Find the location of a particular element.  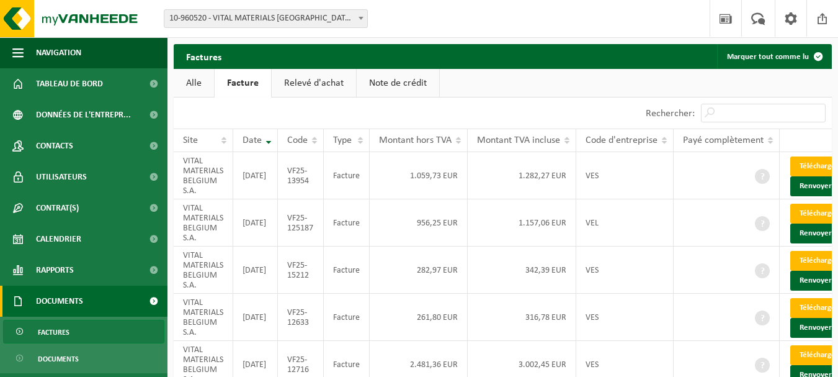

label: Rechercher: is located at coordinates (670, 114).